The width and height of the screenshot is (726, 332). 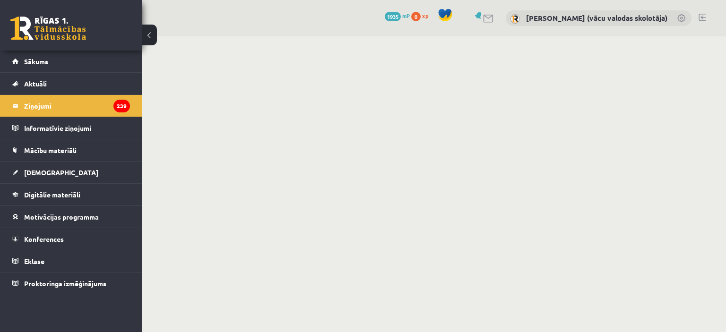 What do you see at coordinates (71, 128) in the screenshot?
I see `a: Informatīvie ziņojumi` at bounding box center [71, 128].